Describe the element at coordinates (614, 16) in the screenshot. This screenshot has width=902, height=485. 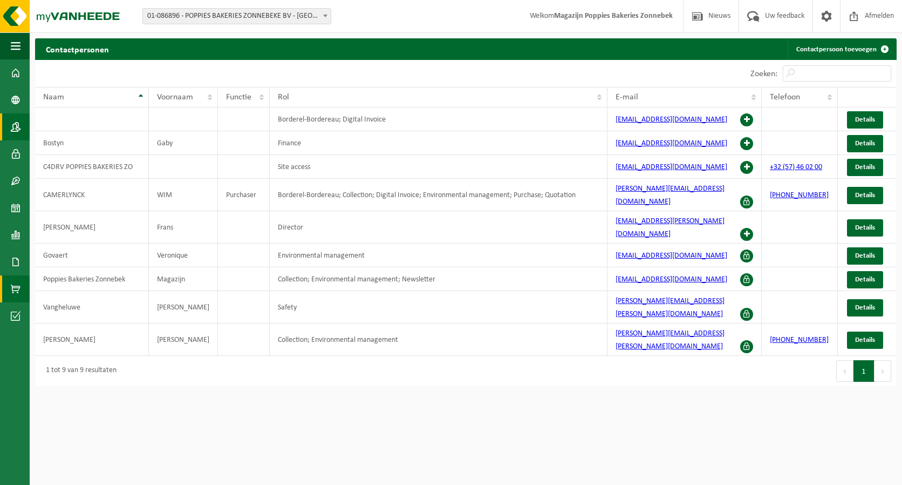
I see `strong: Magazijn Poppies Bakeries Zonnebek` at that location.